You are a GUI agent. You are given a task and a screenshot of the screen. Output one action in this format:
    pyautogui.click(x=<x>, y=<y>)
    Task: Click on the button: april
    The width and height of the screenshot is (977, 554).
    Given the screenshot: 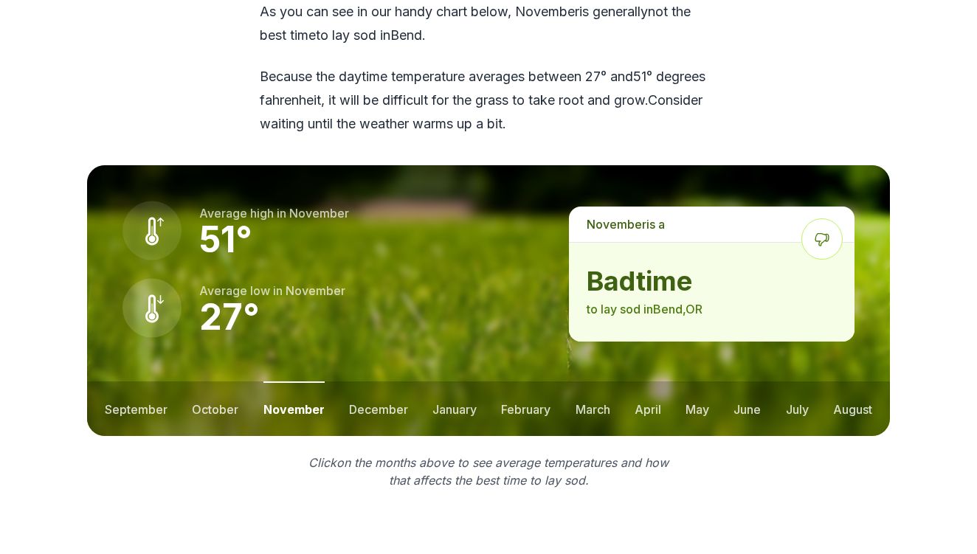 What is the action you would take?
    pyautogui.click(x=648, y=409)
    